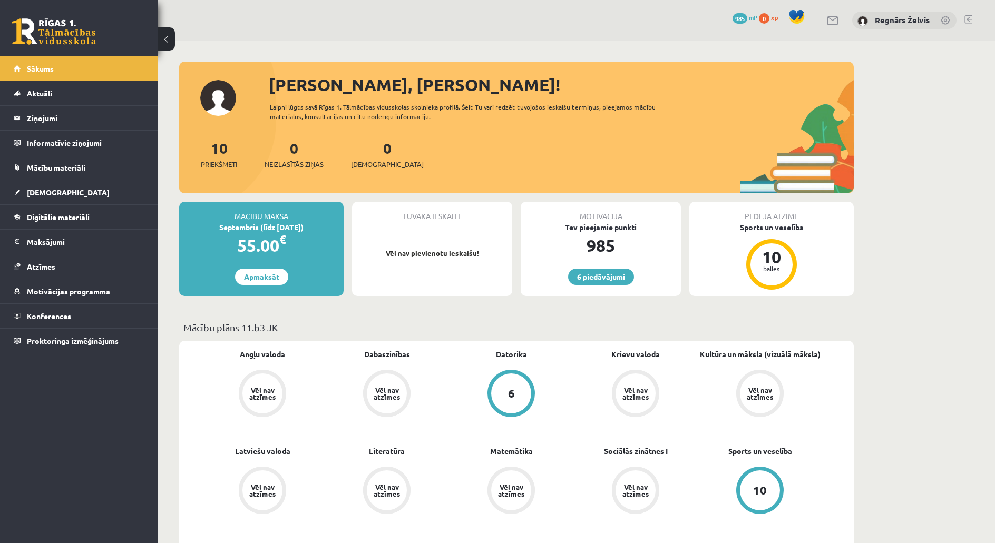  What do you see at coordinates (760, 354) in the screenshot?
I see `a: Kultūra un māksla (vizuālā māksla)` at bounding box center [760, 354].